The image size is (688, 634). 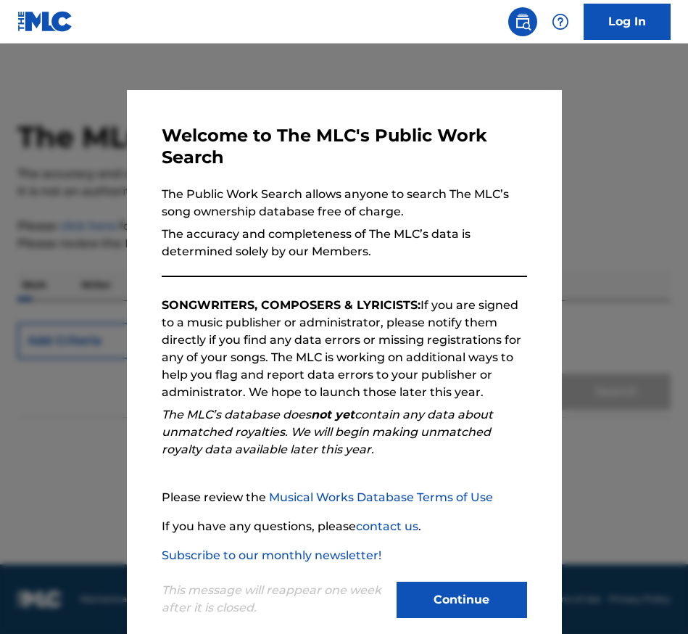 I want to click on h3: Welcome to The MLC's Public Work Search, so click(x=345, y=147).